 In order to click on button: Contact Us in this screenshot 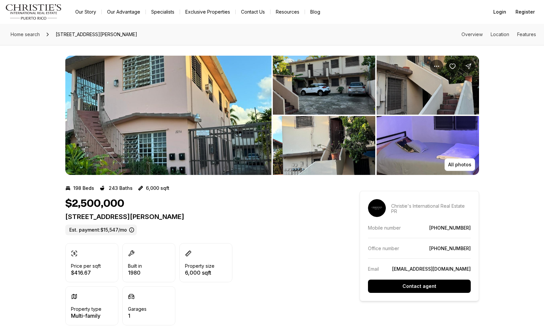, I will do `click(253, 12)`.